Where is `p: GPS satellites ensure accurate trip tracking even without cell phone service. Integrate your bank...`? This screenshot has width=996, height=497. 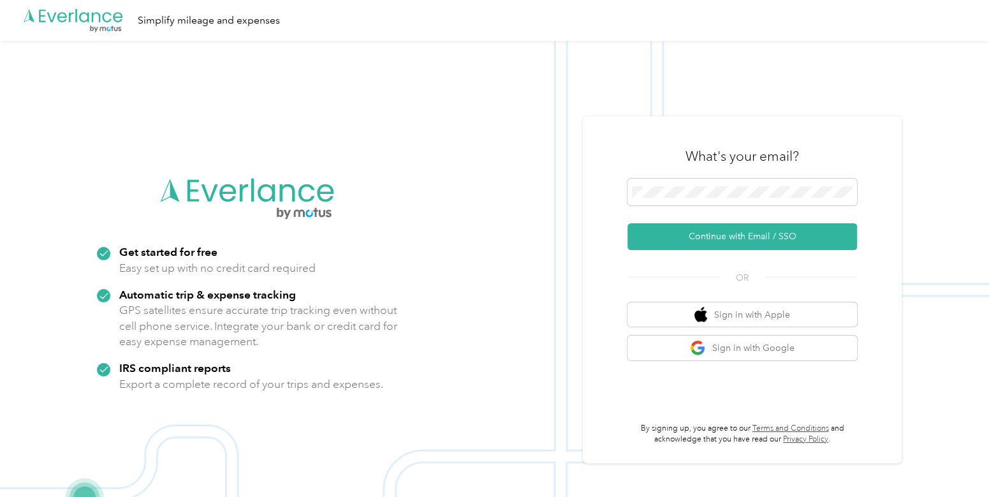
p: GPS satellites ensure accurate trip tracking even without cell phone service. Integrate your bank... is located at coordinates (258, 326).